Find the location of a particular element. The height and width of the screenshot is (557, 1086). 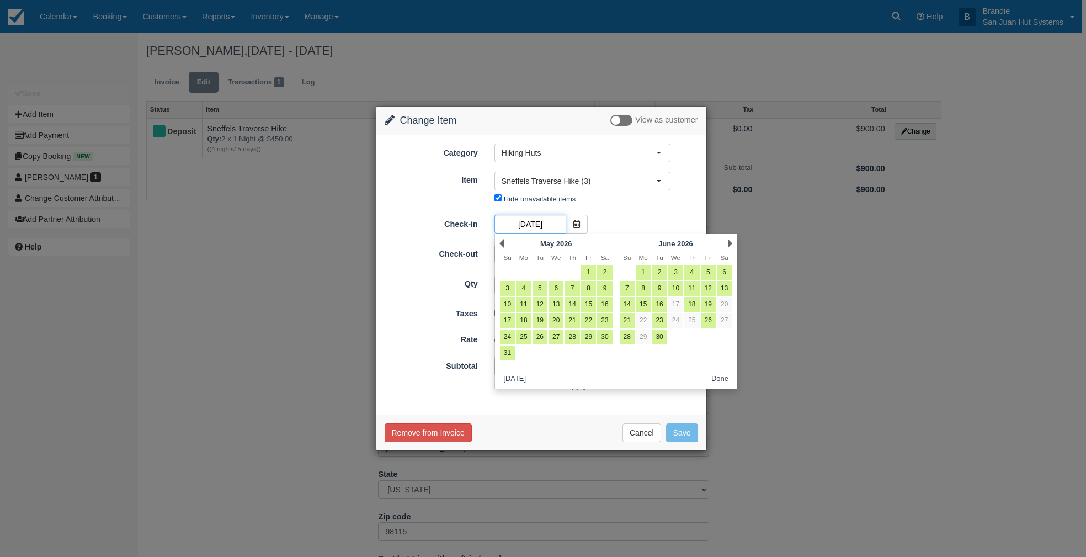

label: Taxes is located at coordinates (431, 312).